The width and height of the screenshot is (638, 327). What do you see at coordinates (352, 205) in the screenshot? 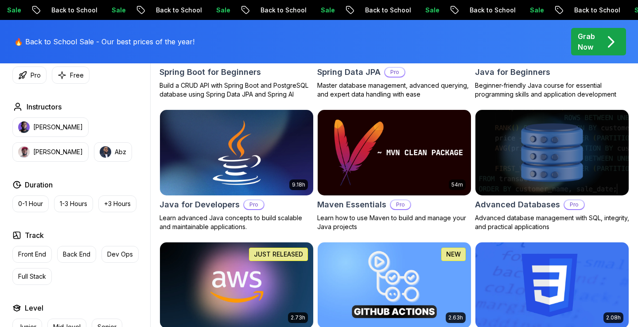
I see `h2: Maven Essentials` at bounding box center [352, 205].